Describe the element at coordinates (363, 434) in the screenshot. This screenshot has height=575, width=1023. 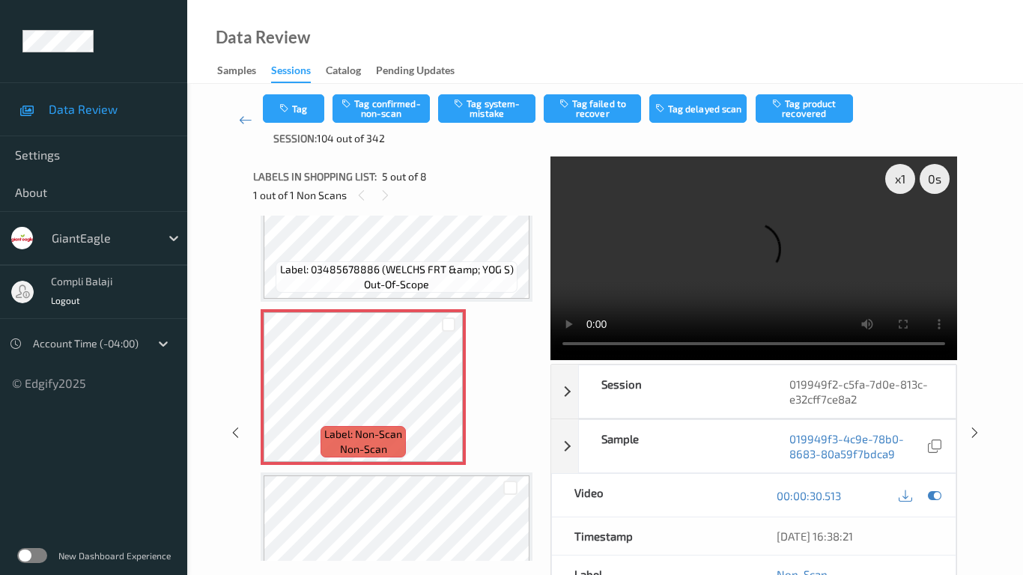
I see `span: Label: Non-Scan` at that location.